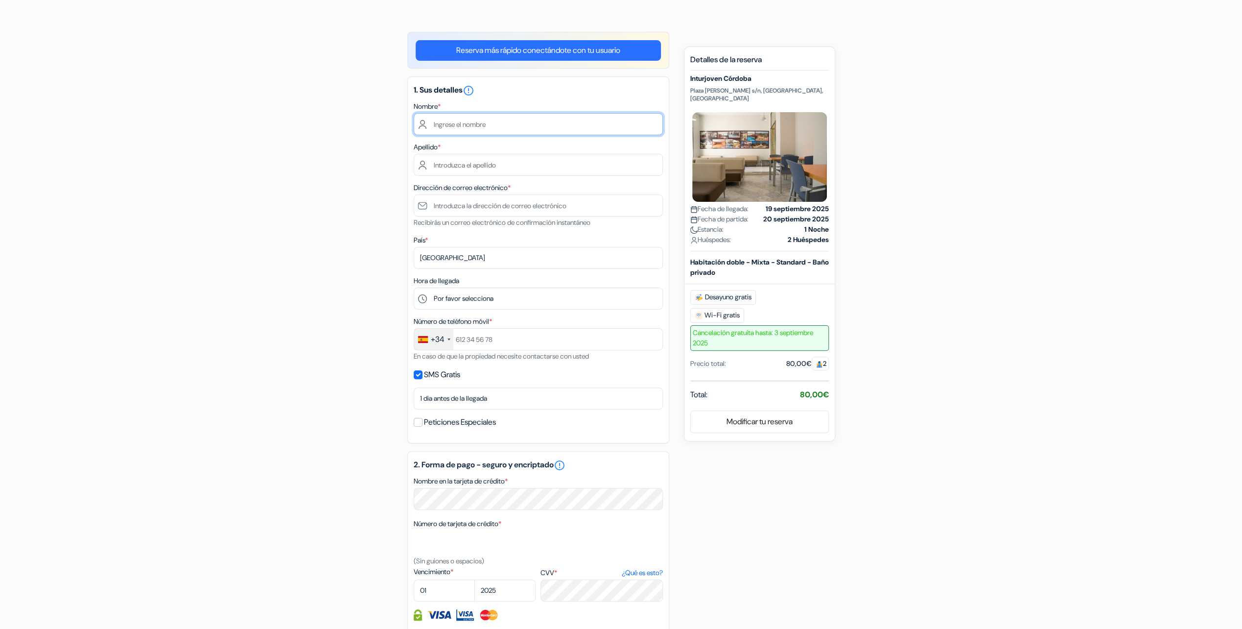 The height and width of the screenshot is (629, 1242). I want to click on label: SMS Gratis, so click(442, 375).